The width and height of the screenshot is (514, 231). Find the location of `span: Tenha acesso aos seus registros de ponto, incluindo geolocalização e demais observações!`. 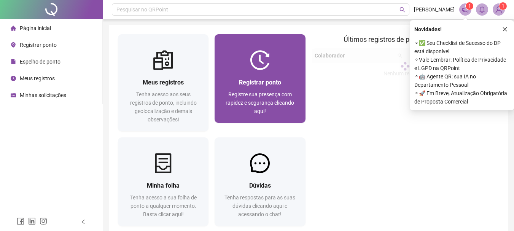

span: Tenha acesso aos seus registros de ponto, incluindo geolocalização e demais observações! is located at coordinates (163, 107).